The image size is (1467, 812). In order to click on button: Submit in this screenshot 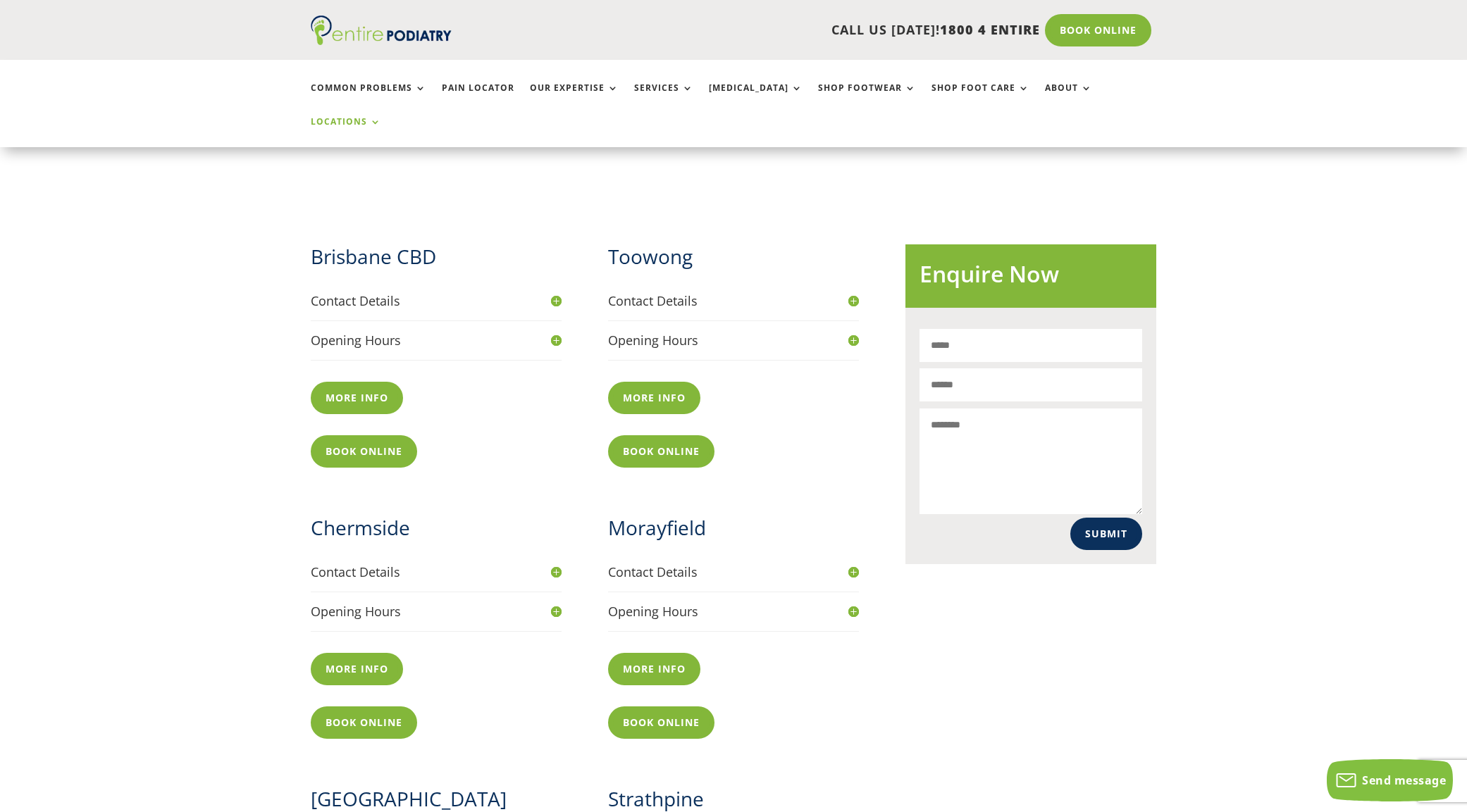, I will do `click(1106, 534)`.